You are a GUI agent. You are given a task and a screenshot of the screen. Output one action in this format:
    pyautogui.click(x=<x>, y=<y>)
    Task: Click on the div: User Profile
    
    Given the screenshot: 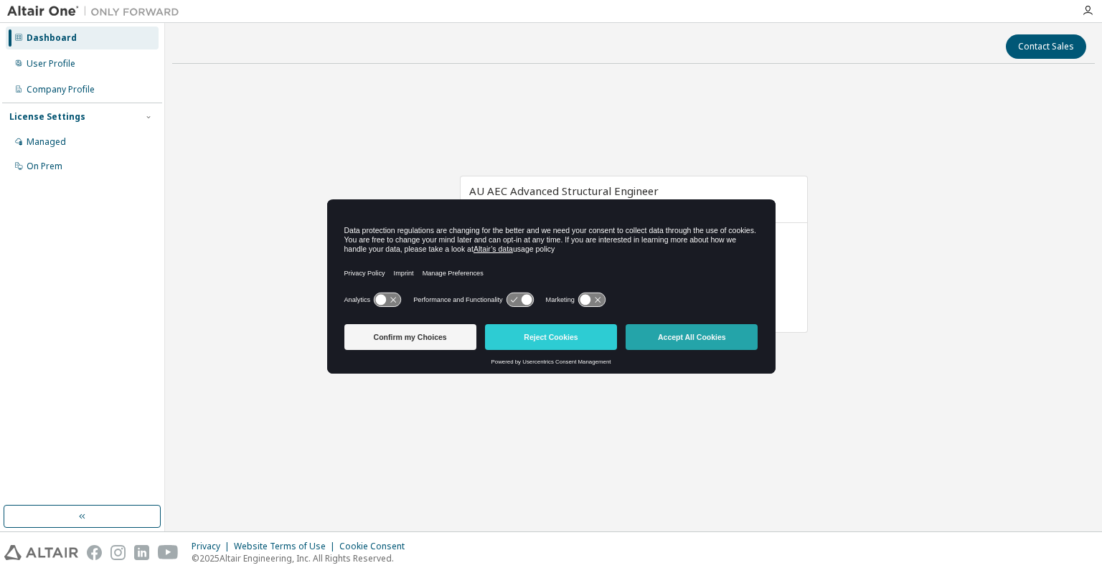 What is the action you would take?
    pyautogui.click(x=51, y=64)
    